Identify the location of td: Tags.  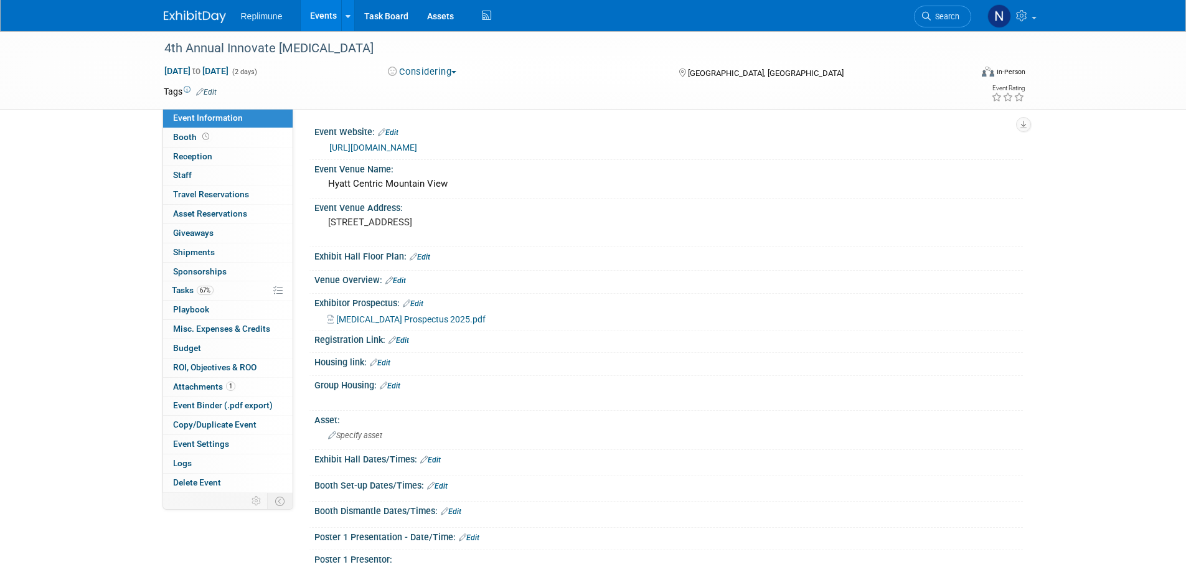
(190, 92).